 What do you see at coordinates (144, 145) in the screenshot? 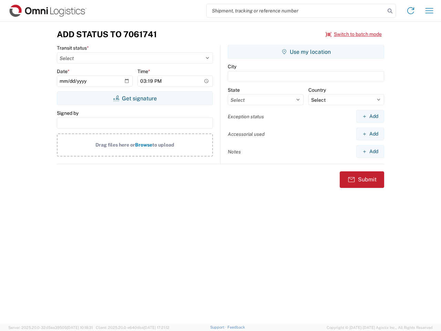
I see `span: Browse` at bounding box center [144, 145].